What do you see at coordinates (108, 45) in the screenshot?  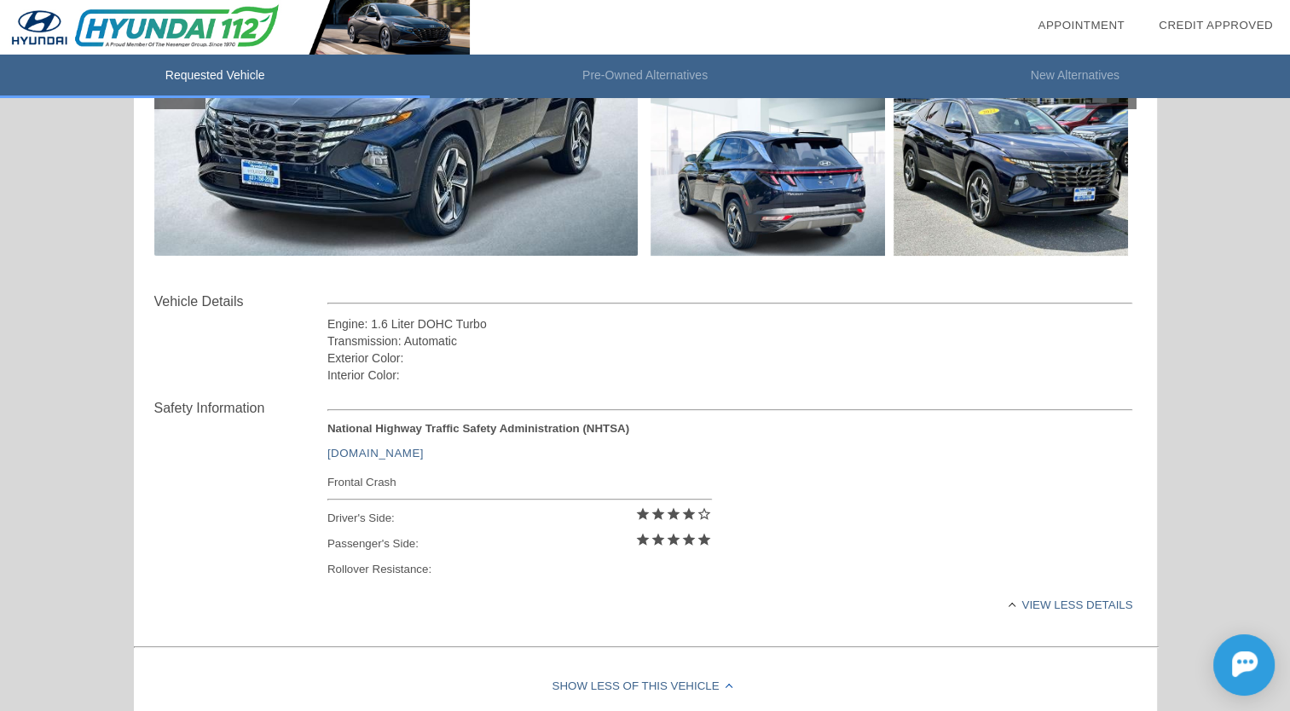 I see `img: logo` at bounding box center [108, 45].